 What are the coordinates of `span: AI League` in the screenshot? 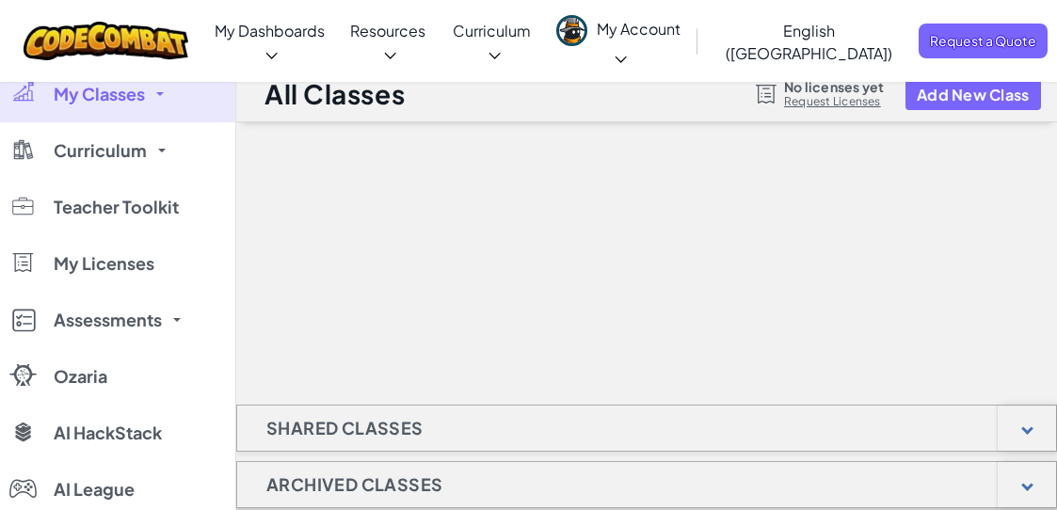 It's located at (94, 489).